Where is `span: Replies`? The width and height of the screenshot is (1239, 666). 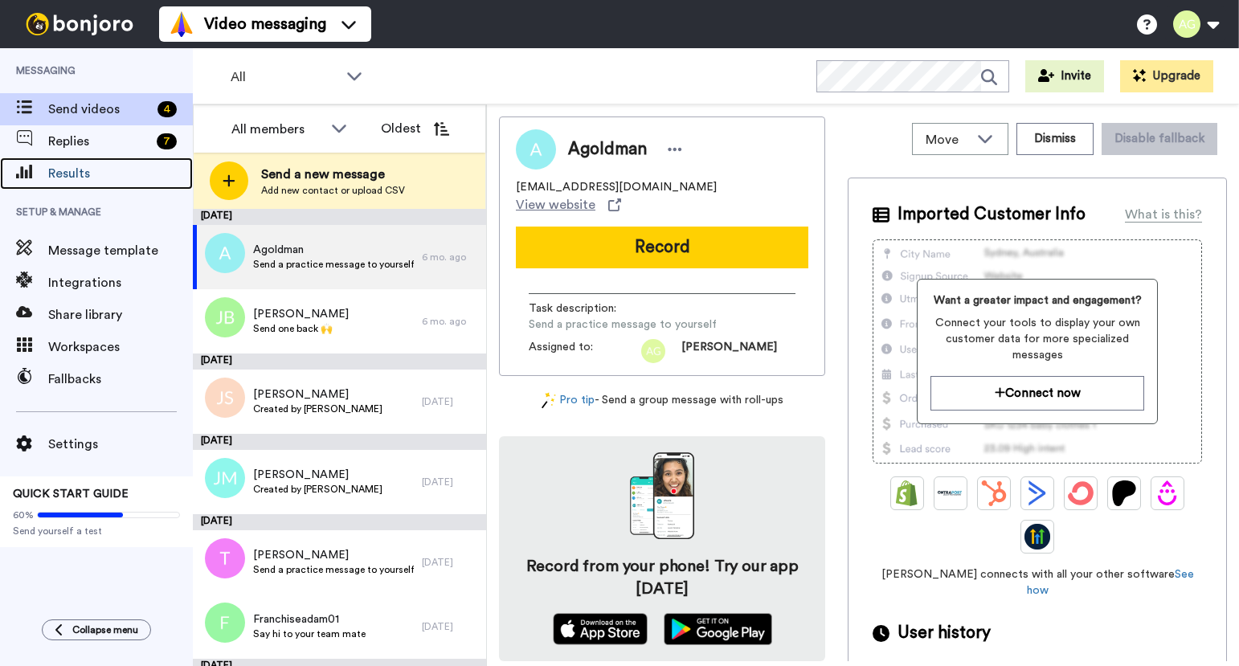
span: Replies is located at coordinates (99, 141).